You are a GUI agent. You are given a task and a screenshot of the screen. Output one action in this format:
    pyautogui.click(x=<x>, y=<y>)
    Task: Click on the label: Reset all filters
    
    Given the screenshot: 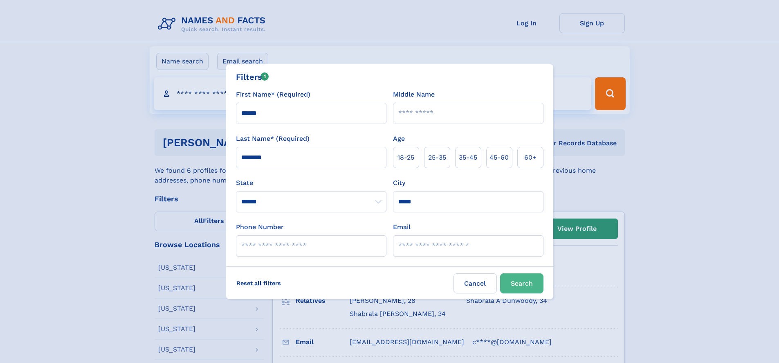 What is the action you would take?
    pyautogui.click(x=258, y=283)
    